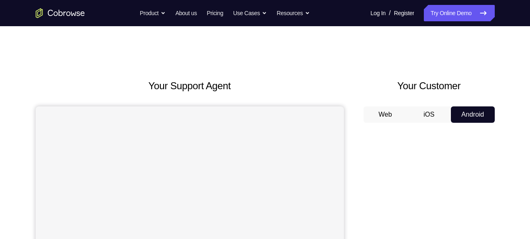 The image size is (530, 239). What do you see at coordinates (215, 13) in the screenshot?
I see `a: Pricing` at bounding box center [215, 13].